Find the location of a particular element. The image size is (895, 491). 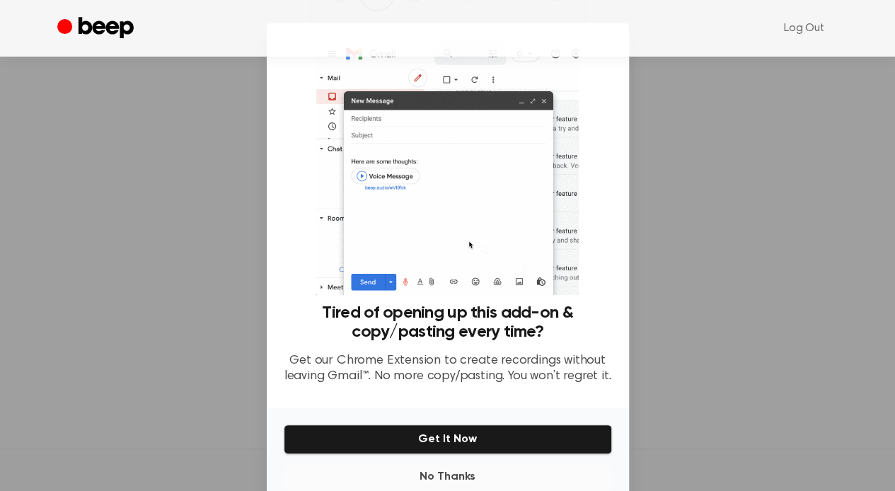

button: No Thanks is located at coordinates (448, 477).